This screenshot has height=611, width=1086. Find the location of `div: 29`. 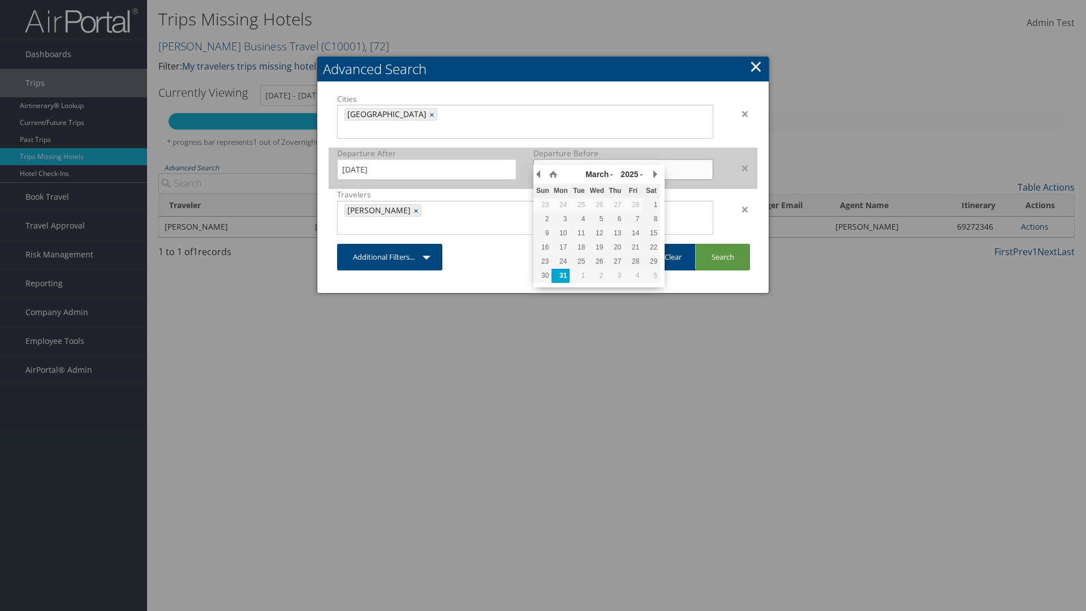

div: 29 is located at coordinates (651, 261).